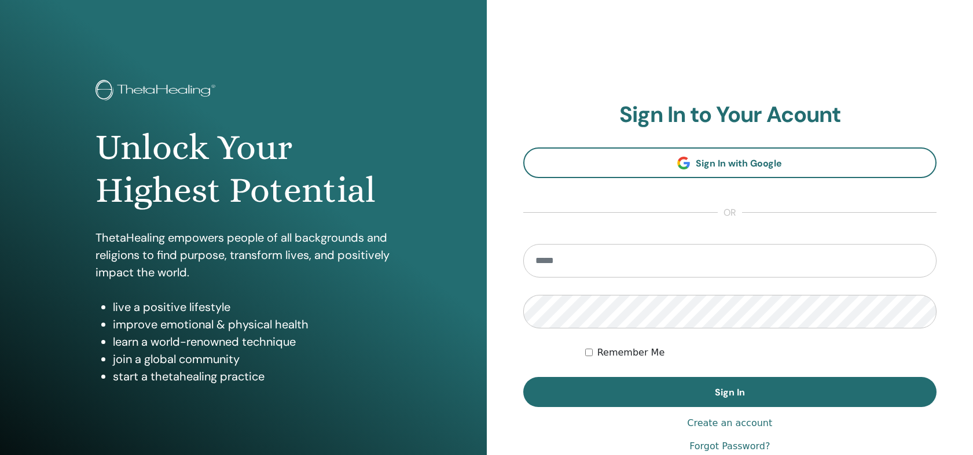 Image resolution: width=973 pixels, height=455 pixels. What do you see at coordinates (730, 392) in the screenshot?
I see `button: Sign In` at bounding box center [730, 392].